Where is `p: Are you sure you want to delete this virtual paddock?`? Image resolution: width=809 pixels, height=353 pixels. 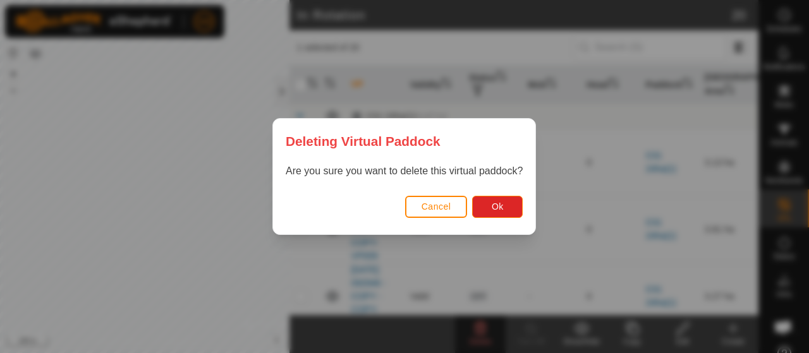 p: Are you sure you want to delete this virtual paddock? is located at coordinates (404, 171).